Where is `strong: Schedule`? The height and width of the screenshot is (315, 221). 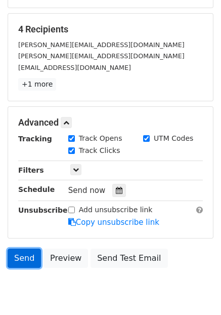 strong: Schedule is located at coordinates (36, 189).